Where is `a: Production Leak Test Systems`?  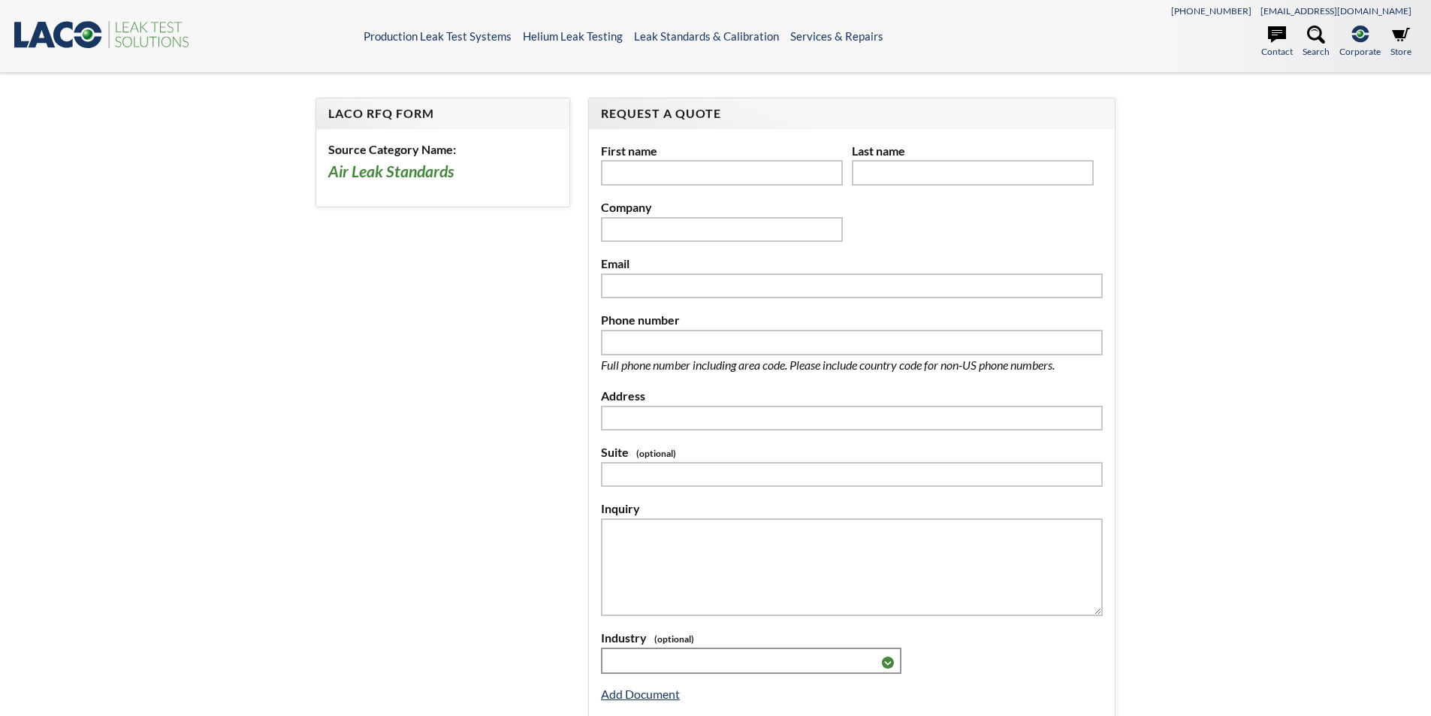 a: Production Leak Test Systems is located at coordinates (437, 36).